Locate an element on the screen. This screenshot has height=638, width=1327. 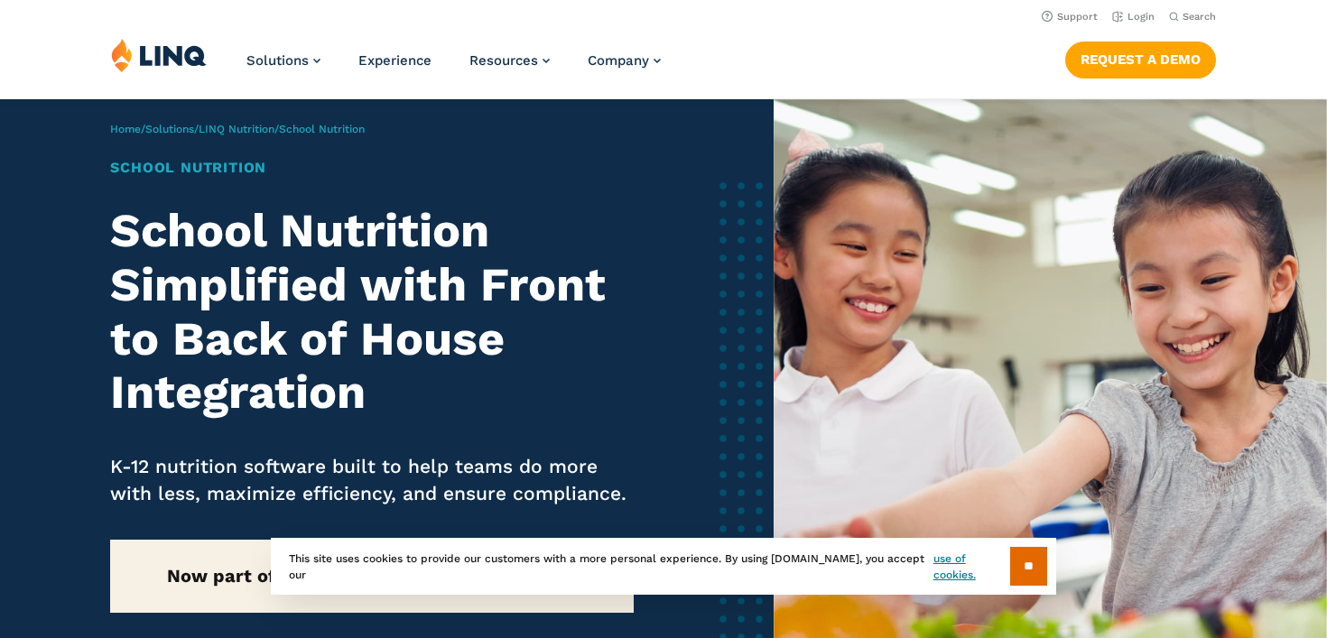
span: Resources is located at coordinates (504, 60).